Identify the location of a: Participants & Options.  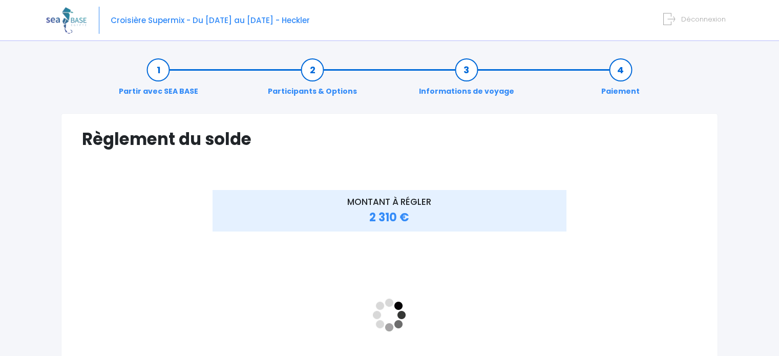
(313, 80).